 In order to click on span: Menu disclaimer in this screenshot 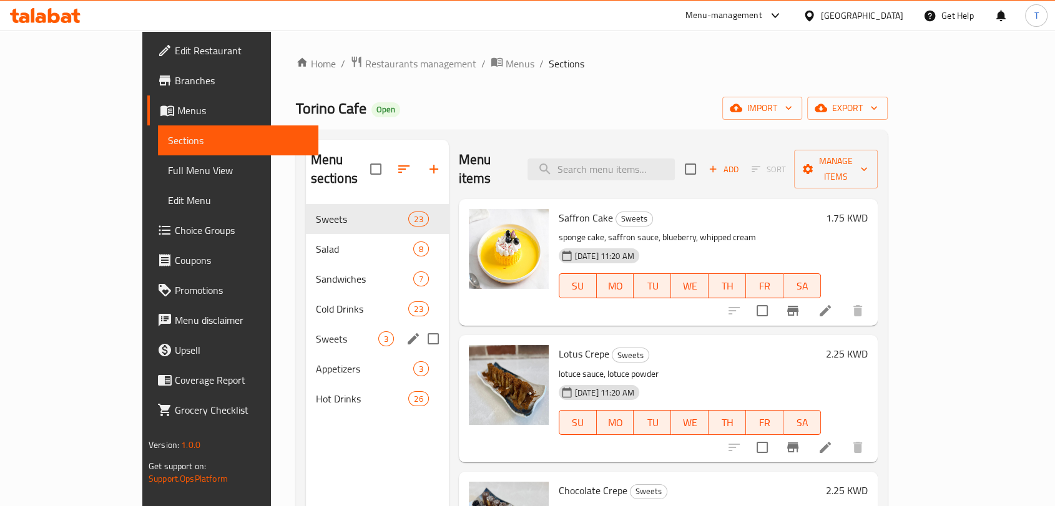, I will do `click(242, 320)`.